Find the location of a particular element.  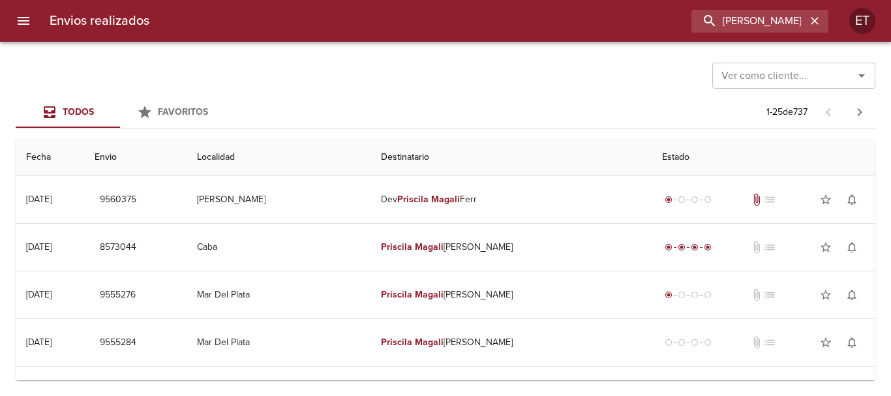

button: 9555284 is located at coordinates (118, 342).